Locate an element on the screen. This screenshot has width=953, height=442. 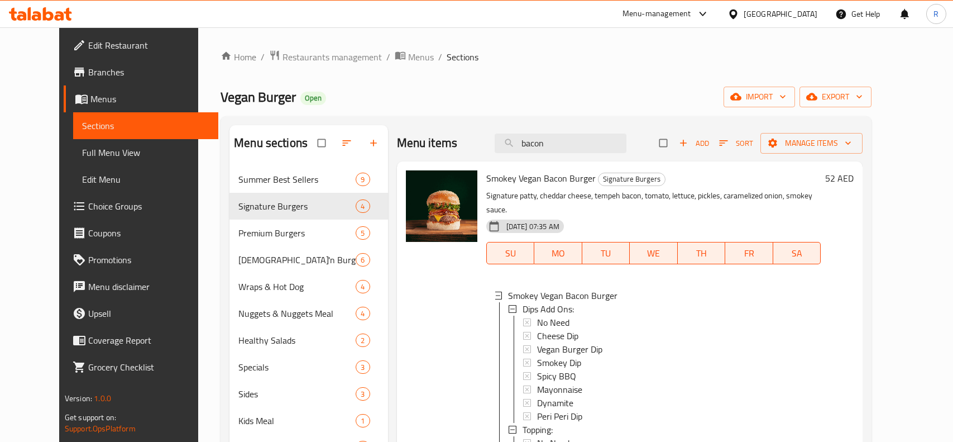
span: Grocery Checklist is located at coordinates (149, 367).